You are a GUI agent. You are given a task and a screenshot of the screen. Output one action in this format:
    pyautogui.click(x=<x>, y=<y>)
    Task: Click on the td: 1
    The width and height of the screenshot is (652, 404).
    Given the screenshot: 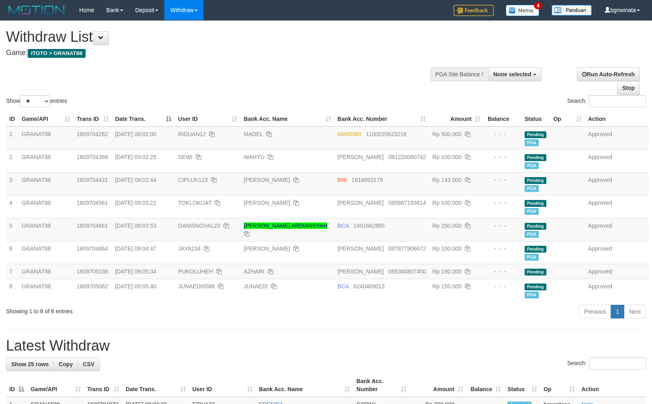 What is the action you would take?
    pyautogui.click(x=12, y=138)
    